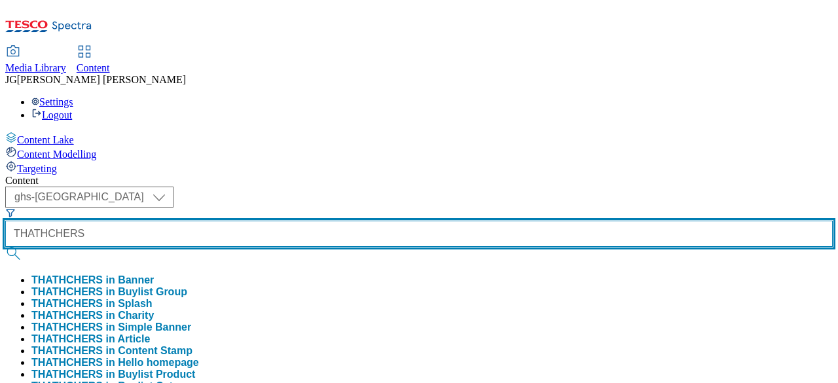  I want to click on button: THATHCHERS in Banner, so click(92, 280).